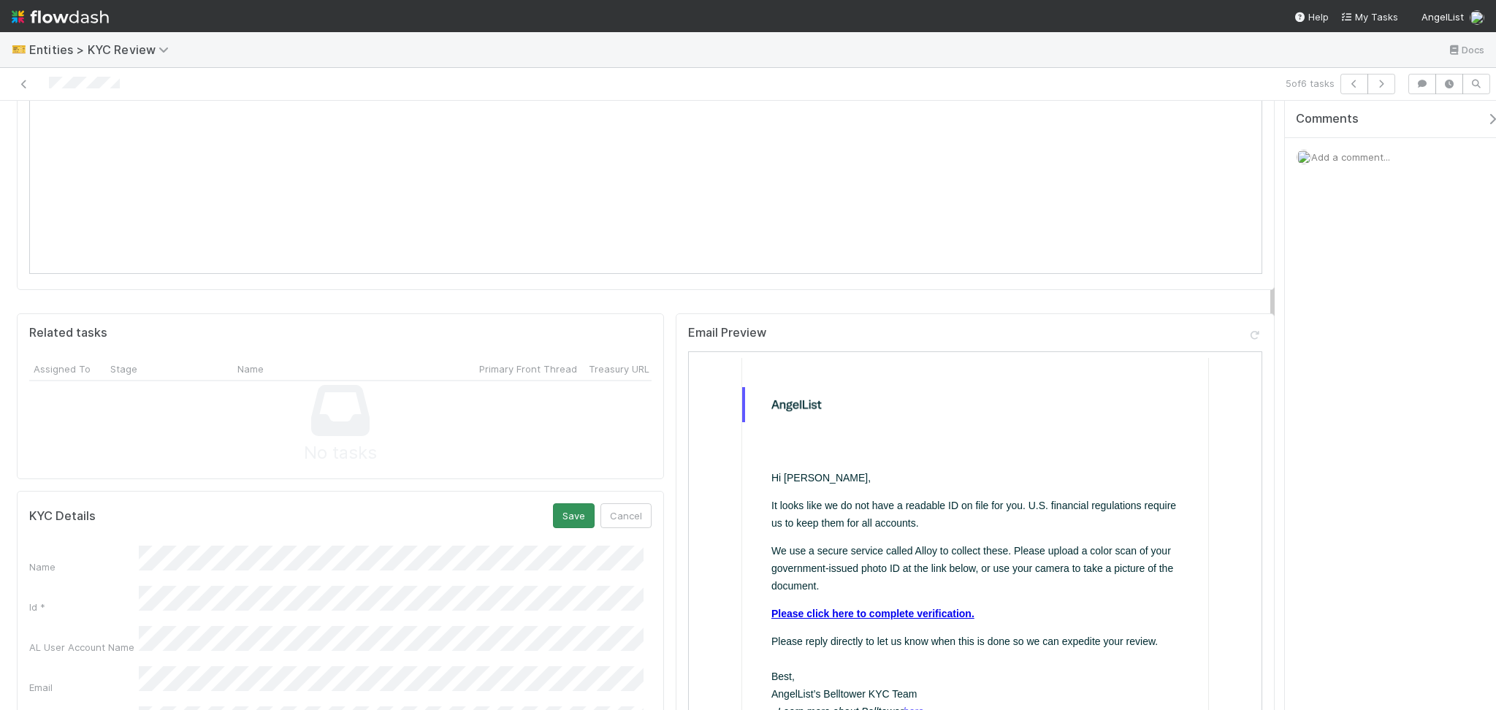  Describe the element at coordinates (1466, 50) in the screenshot. I see `a: Docs` at that location.